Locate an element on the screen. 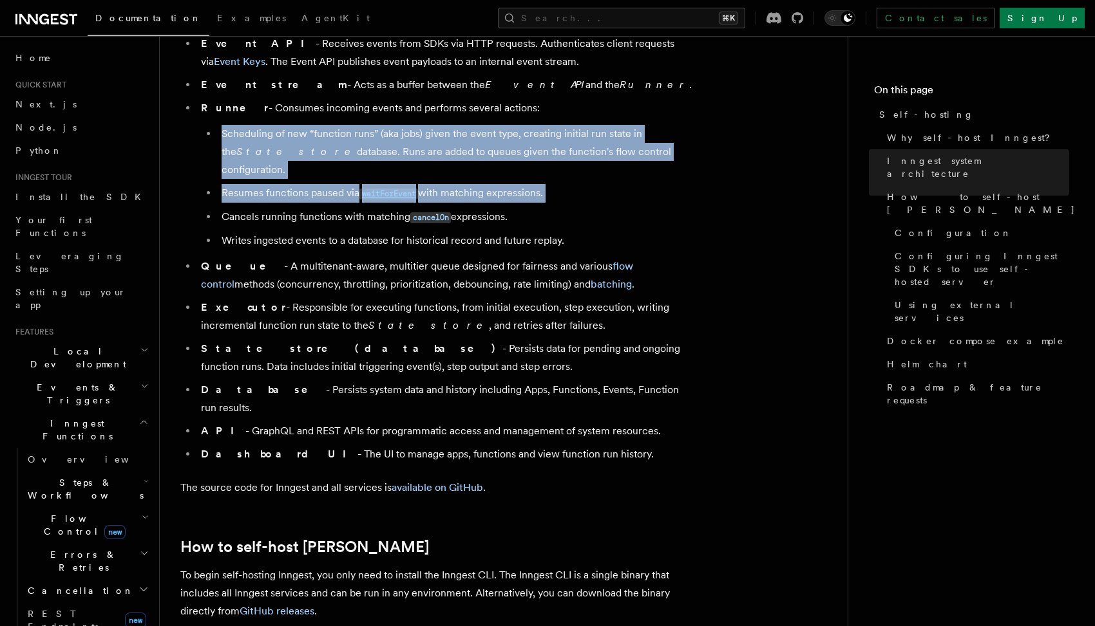  a: Configuring Inngest SDKs to use self-hosted server is located at coordinates (979, 269).